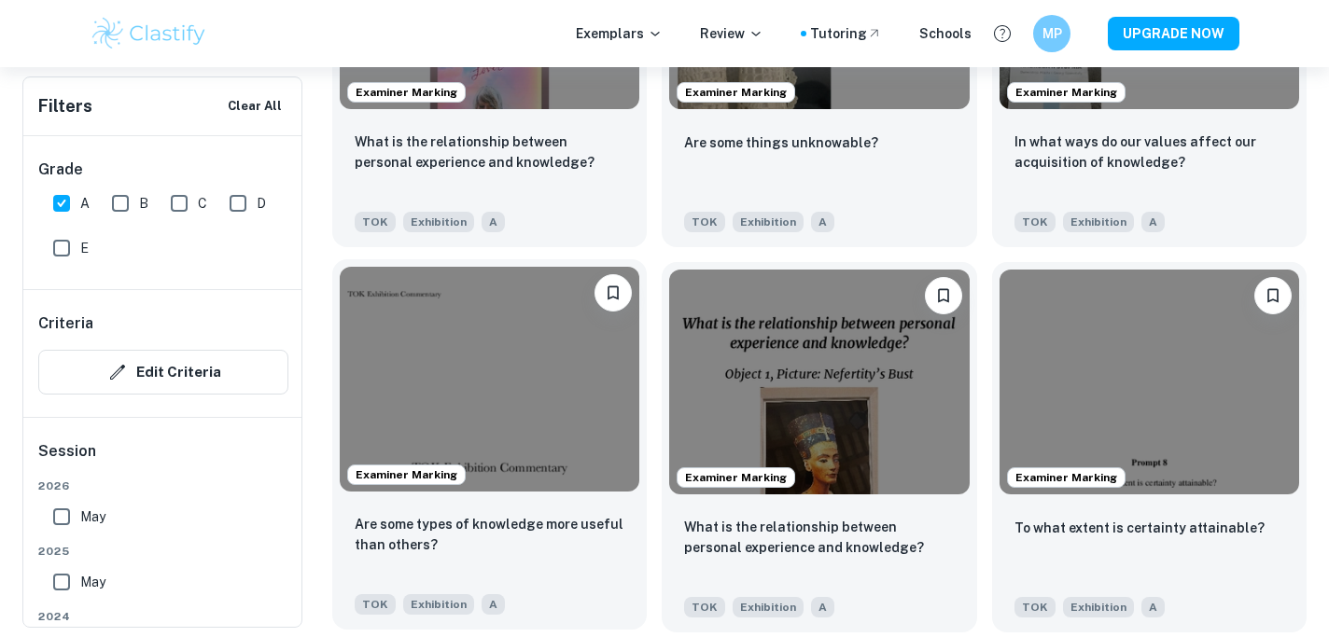 Image resolution: width=1329 pixels, height=637 pixels. Describe the element at coordinates (489, 535) in the screenshot. I see `p: Are some types of knowledge more useful than others?` at that location.